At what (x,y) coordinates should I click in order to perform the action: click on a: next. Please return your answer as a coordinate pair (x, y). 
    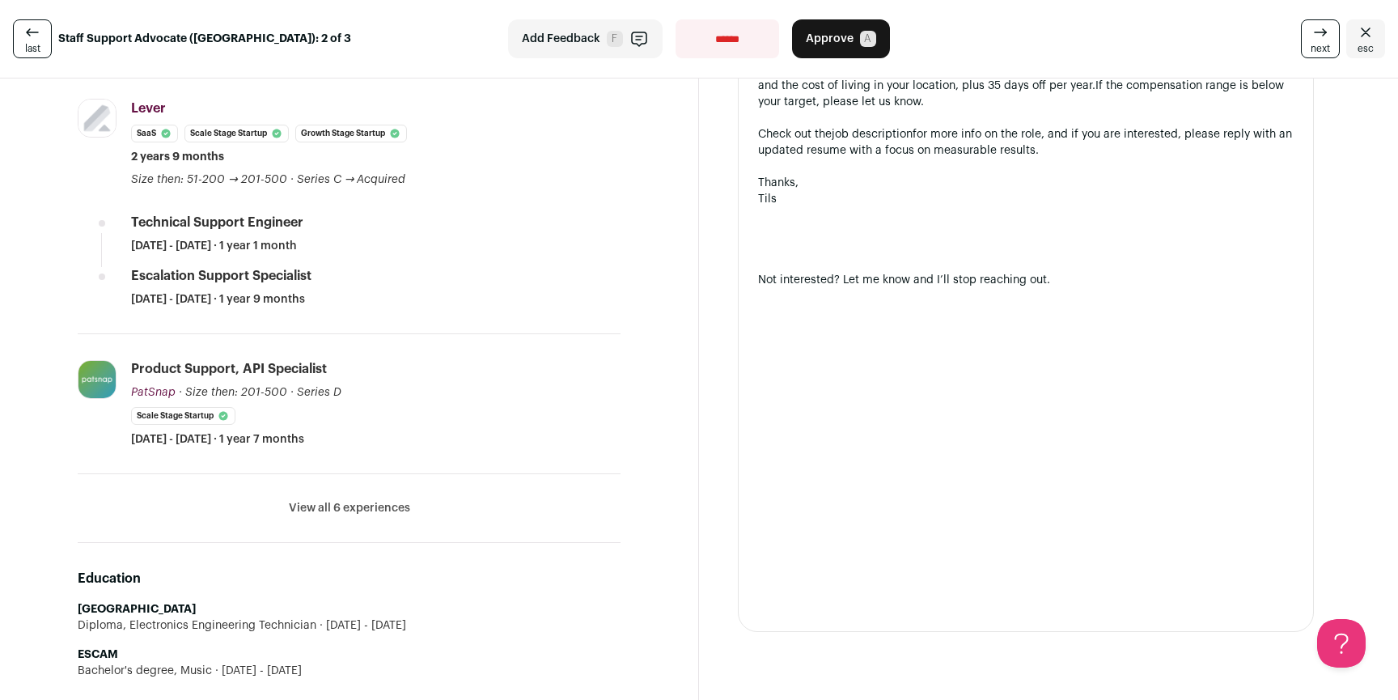
    Looking at the image, I should click on (1321, 39).